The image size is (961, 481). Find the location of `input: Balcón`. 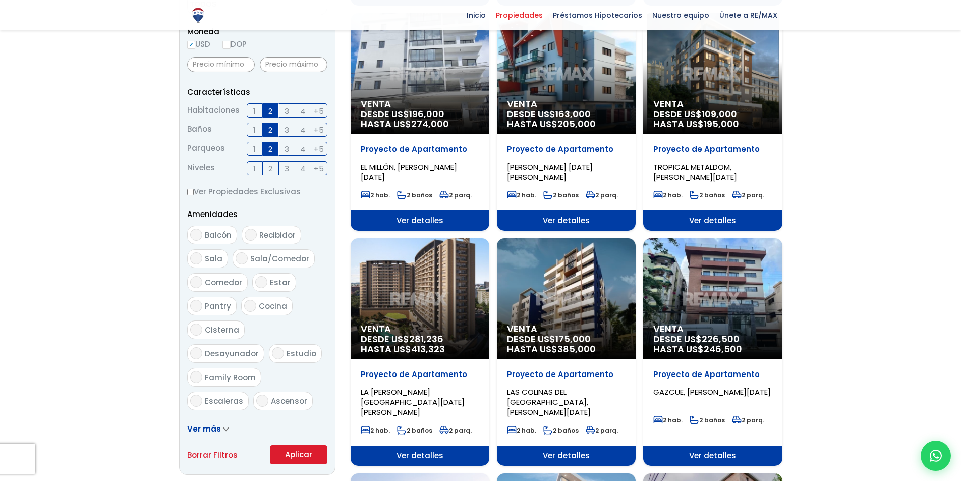

input: Balcón is located at coordinates (196, 235).